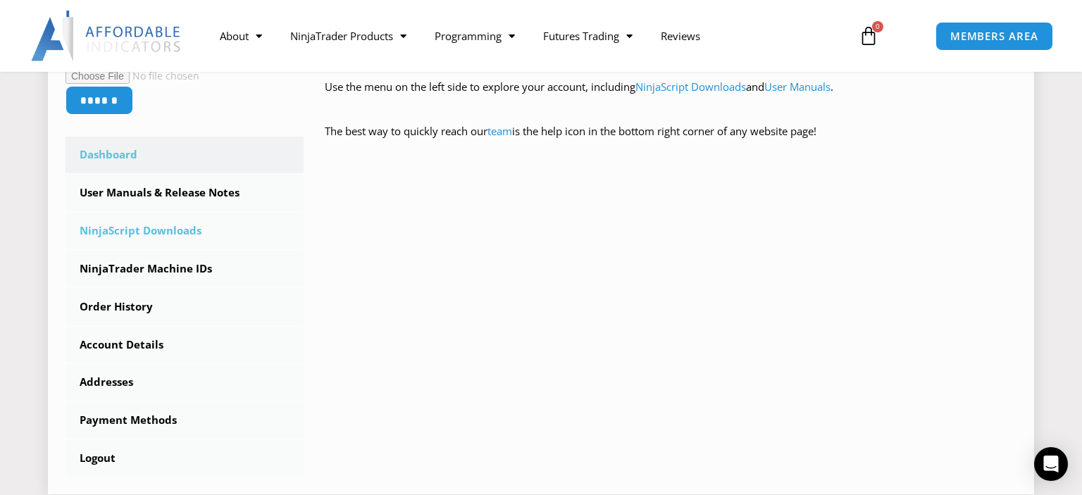 The width and height of the screenshot is (1082, 495). Describe the element at coordinates (994, 36) in the screenshot. I see `a: MEMBERS AREA` at that location.